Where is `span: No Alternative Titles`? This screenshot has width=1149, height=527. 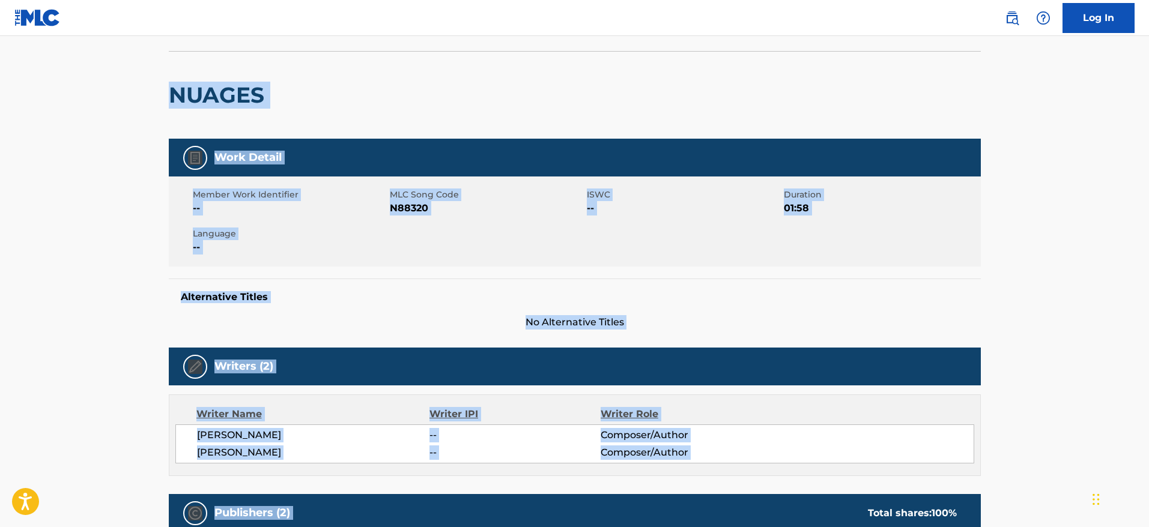 span: No Alternative Titles is located at coordinates (575, 322).